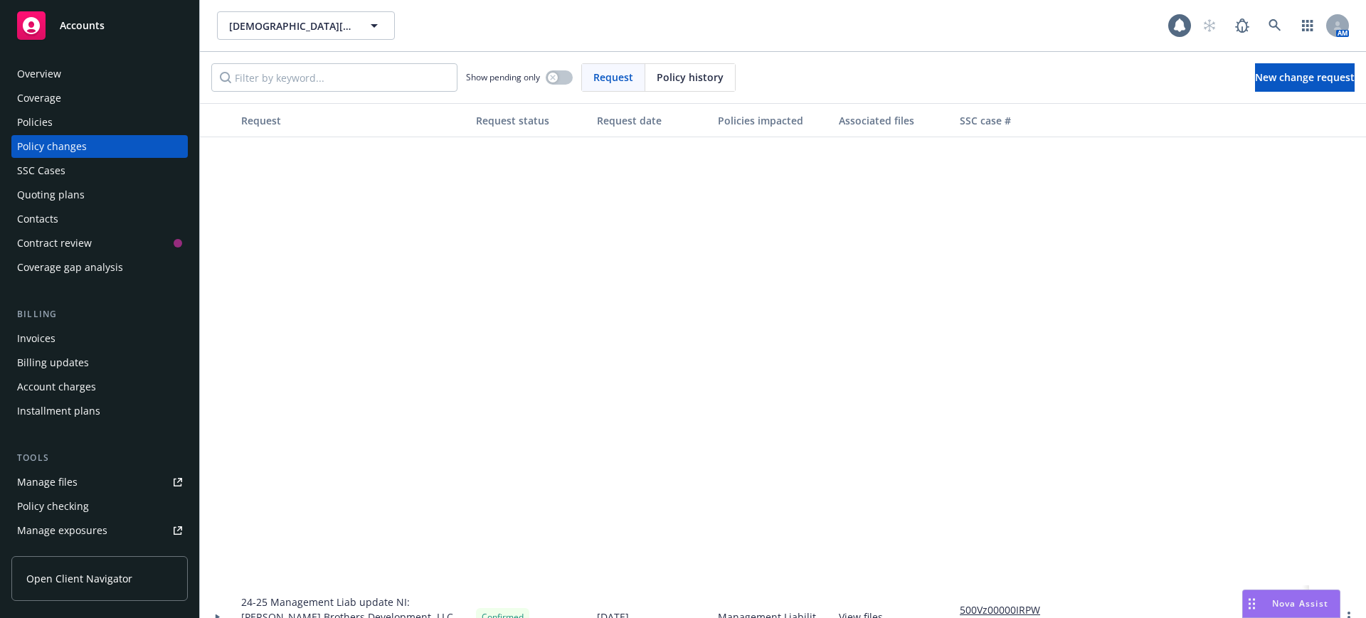 This screenshot has width=1366, height=618. What do you see at coordinates (51, 195) in the screenshot?
I see `div: Quoting plans` at bounding box center [51, 195].